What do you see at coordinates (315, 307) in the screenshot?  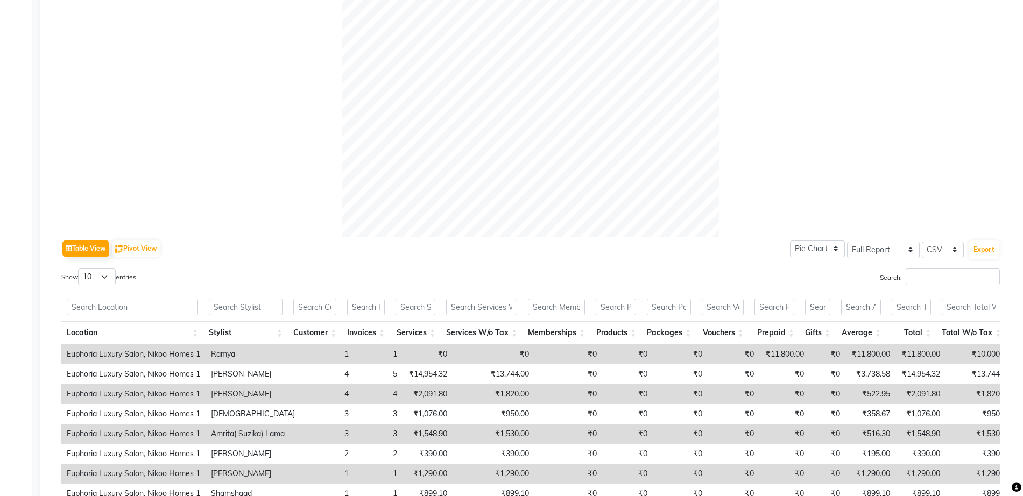 I see `input: Search Customer` at bounding box center [315, 307].